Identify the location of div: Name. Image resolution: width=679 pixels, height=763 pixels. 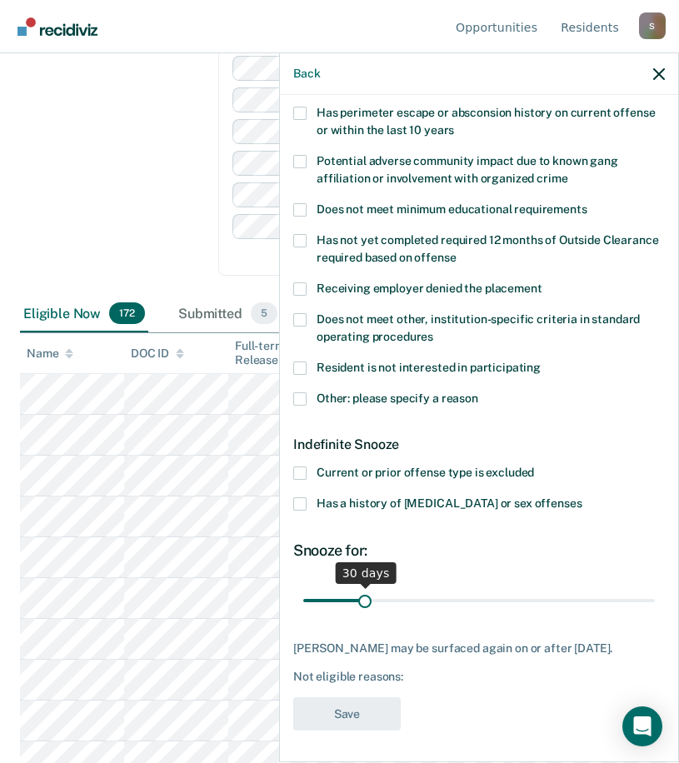
(50, 353).